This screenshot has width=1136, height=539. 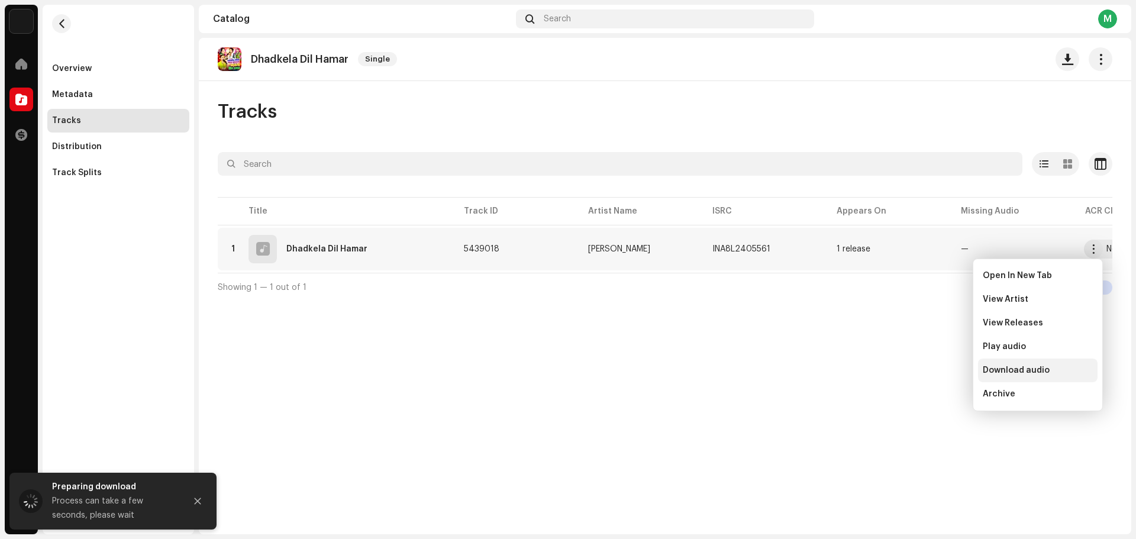 What do you see at coordinates (999, 394) in the screenshot?
I see `span: Archive` at bounding box center [999, 394].